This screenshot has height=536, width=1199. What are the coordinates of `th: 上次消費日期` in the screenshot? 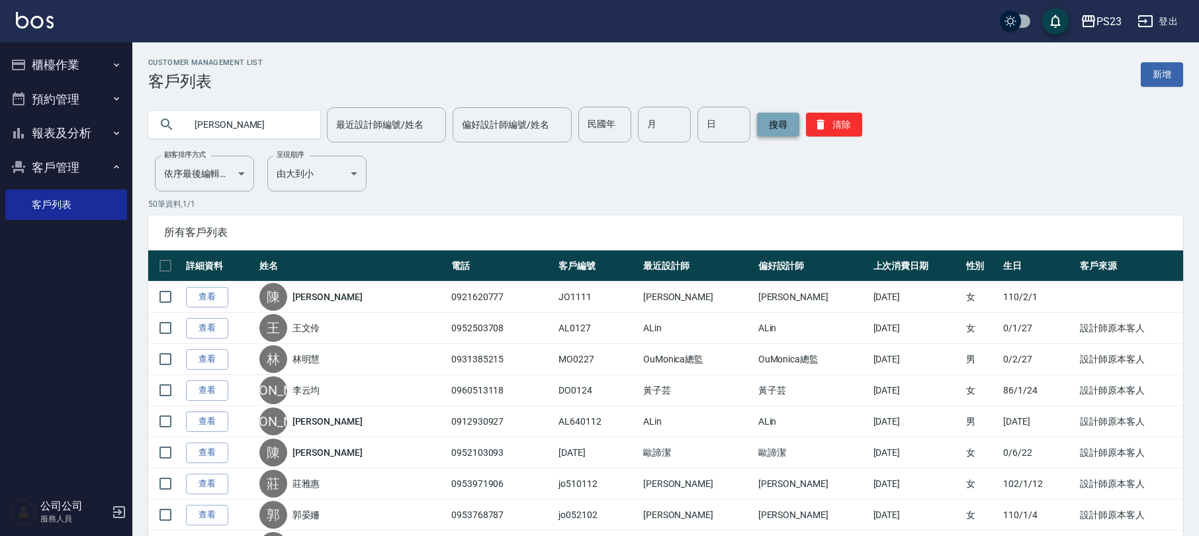 It's located at (917, 265).